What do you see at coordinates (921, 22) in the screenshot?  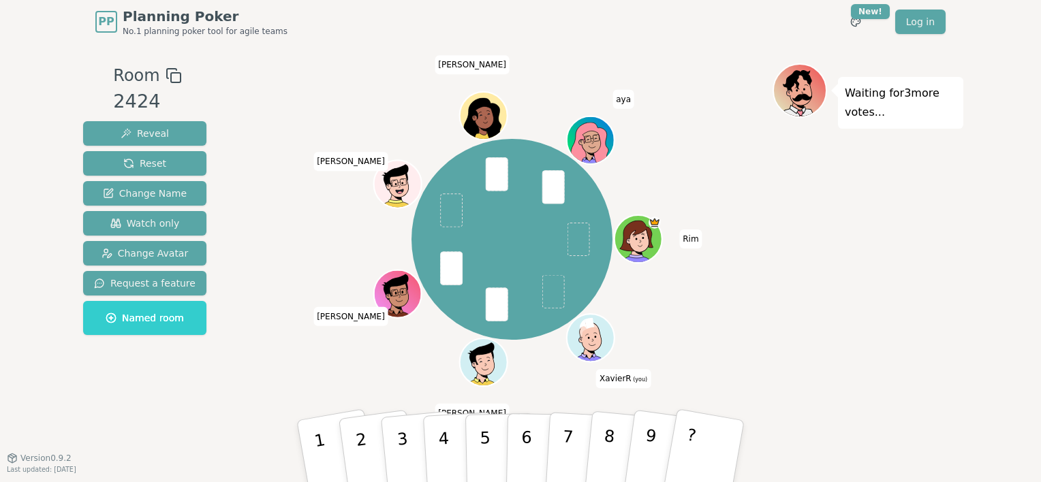 I see `a: Log in` at bounding box center [921, 22].